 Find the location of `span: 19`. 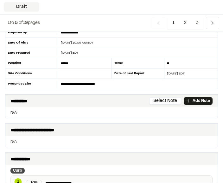

span: 19 is located at coordinates (25, 23).